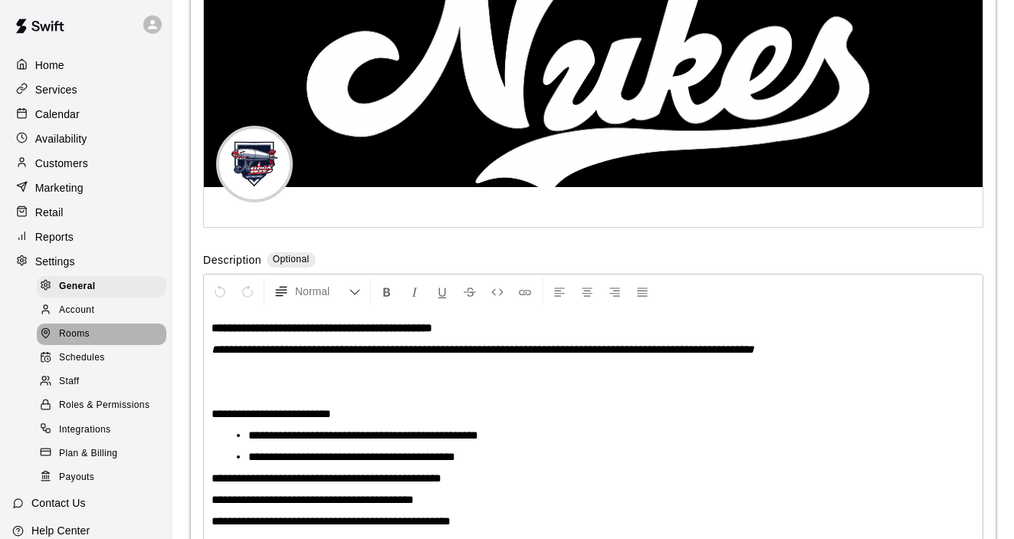  Describe the element at coordinates (86, 163) in the screenshot. I see `div: Customers` at that location.